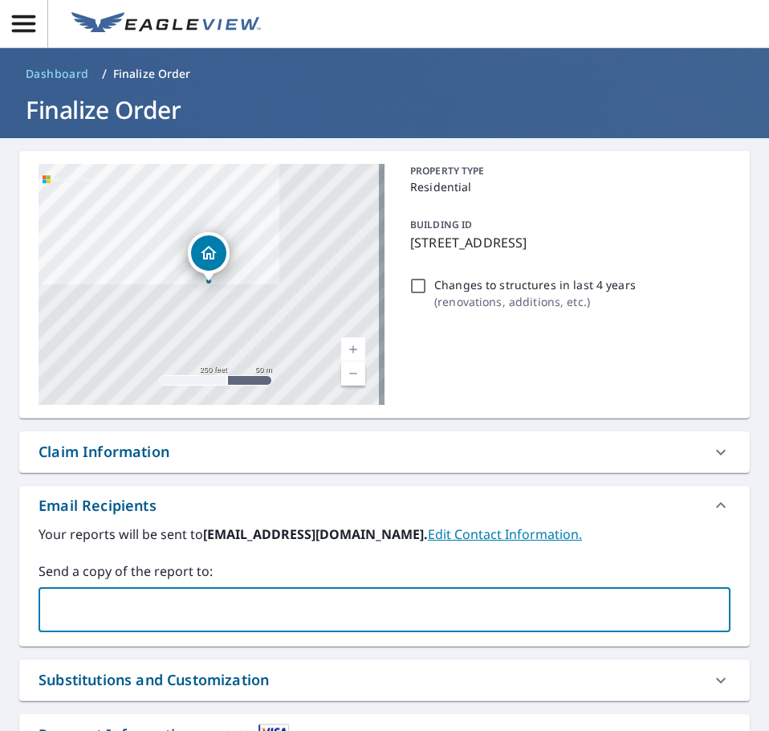 The image size is (769, 731). I want to click on p: ( renovations, additions, etc. ), so click(535, 301).